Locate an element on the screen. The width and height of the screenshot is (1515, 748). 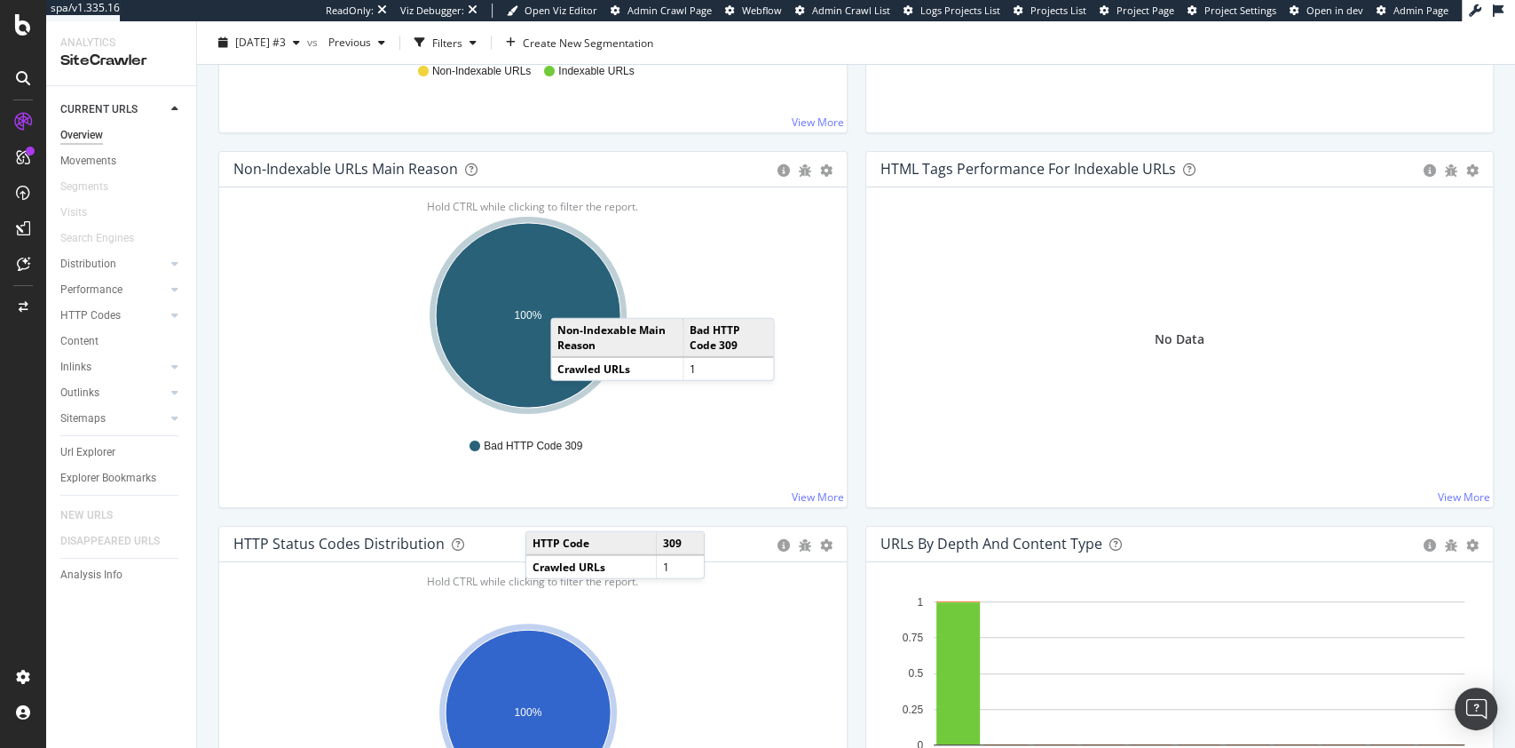
a: Webflow is located at coordinates (754, 11).